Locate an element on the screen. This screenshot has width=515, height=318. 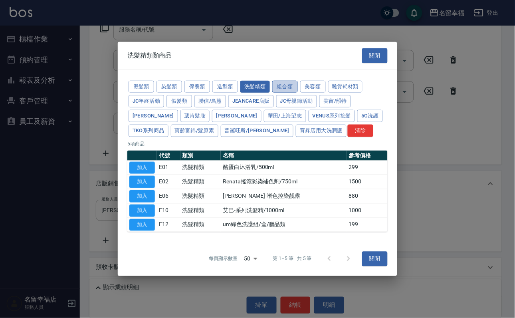
button: 聯信/鳥慧 is located at coordinates (210, 101).